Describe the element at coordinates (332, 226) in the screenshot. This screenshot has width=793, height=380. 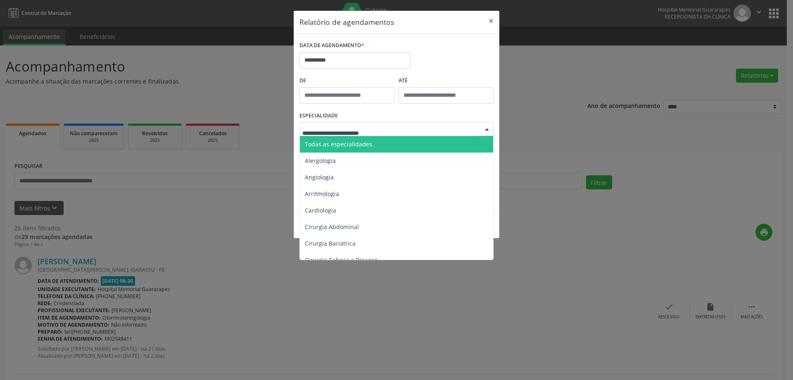
I see `span: Cirurgia Abdominal` at that location.